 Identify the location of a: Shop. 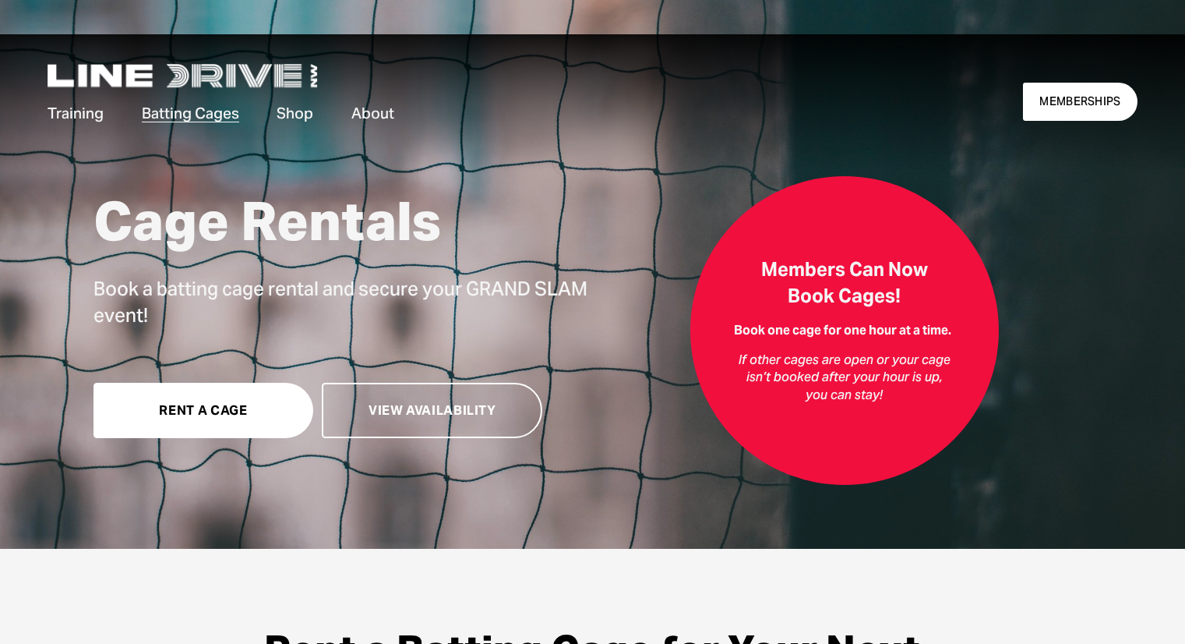
(295, 113).